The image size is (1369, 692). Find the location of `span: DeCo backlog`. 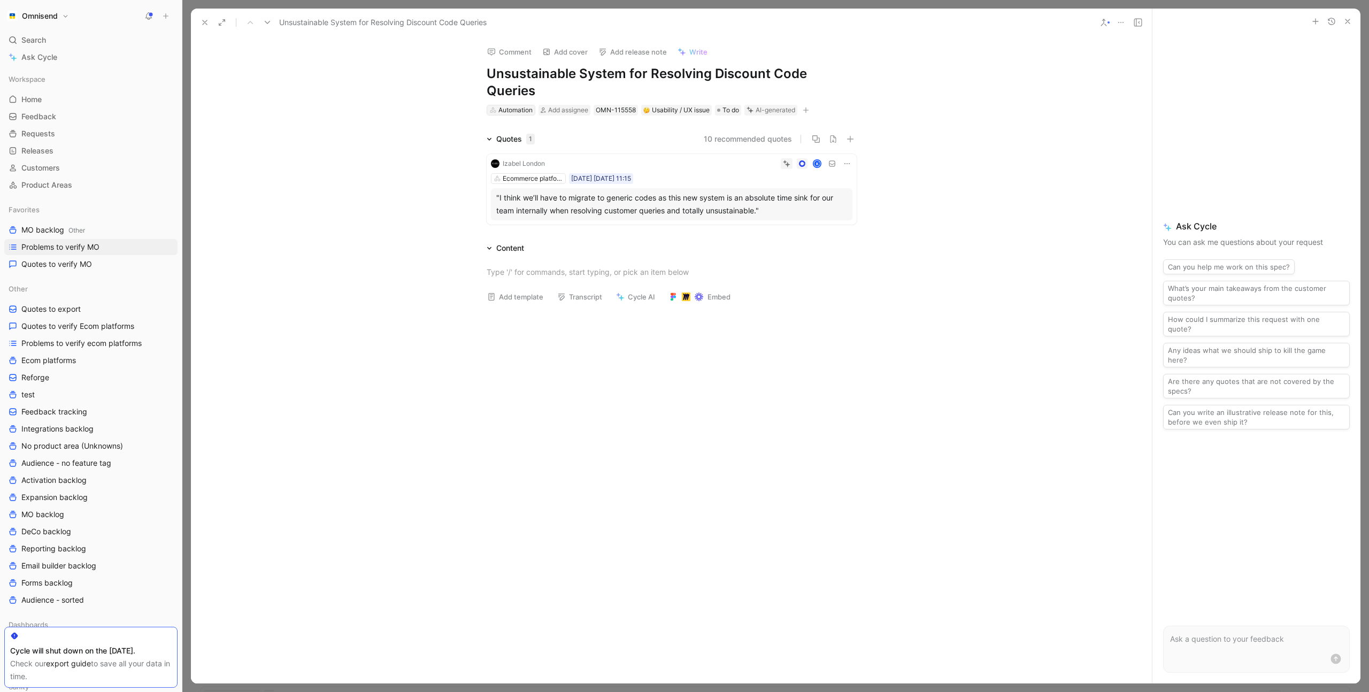

span: DeCo backlog is located at coordinates (46, 531).